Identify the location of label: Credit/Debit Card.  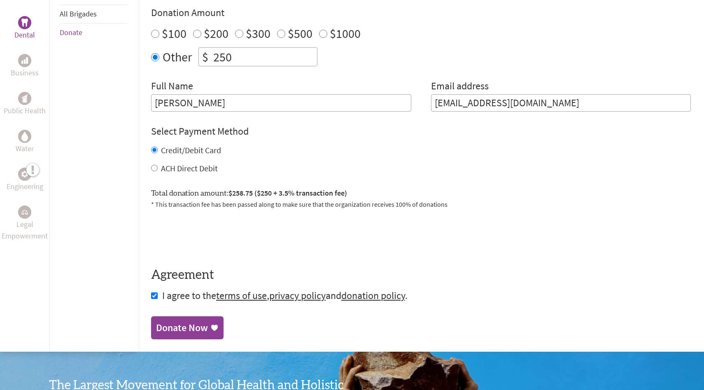
(191, 150).